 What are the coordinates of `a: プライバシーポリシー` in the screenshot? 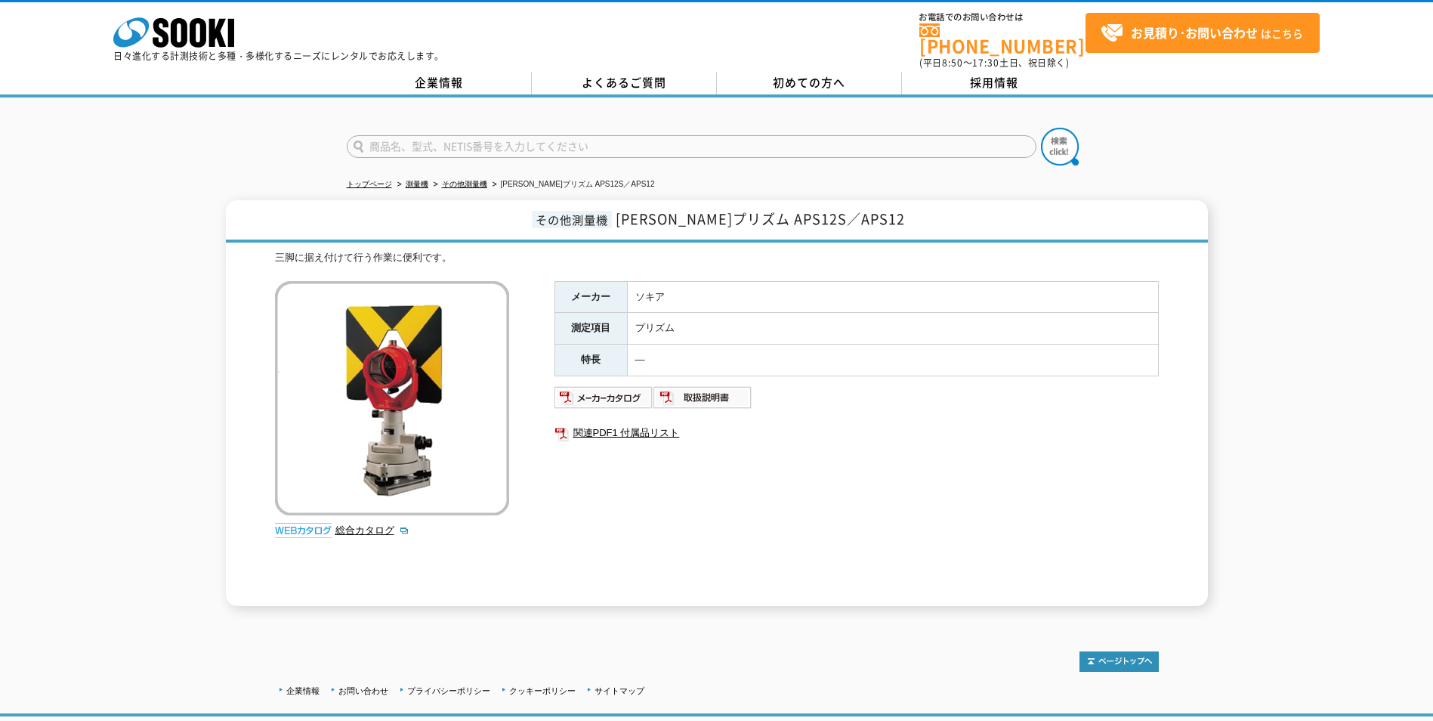 It's located at (449, 691).